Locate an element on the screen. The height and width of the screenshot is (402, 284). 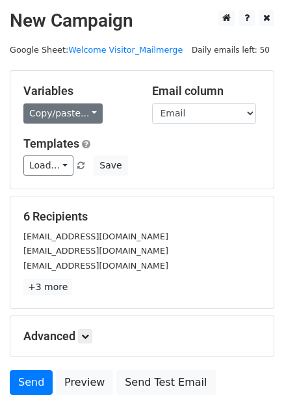
a: Send Test Email is located at coordinates (166, 383).